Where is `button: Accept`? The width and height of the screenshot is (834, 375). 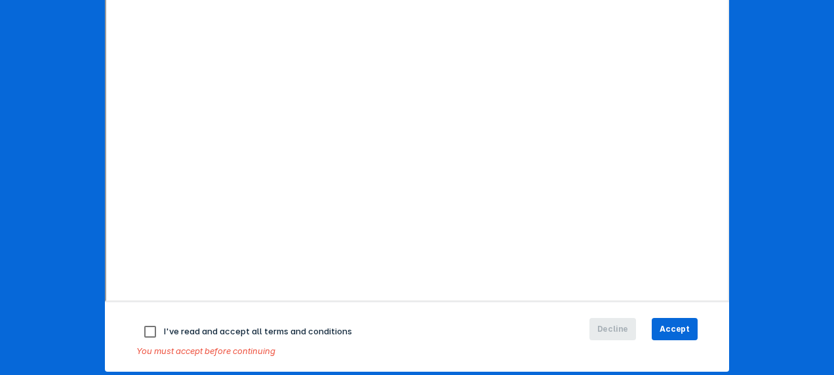 button: Accept is located at coordinates (675, 329).